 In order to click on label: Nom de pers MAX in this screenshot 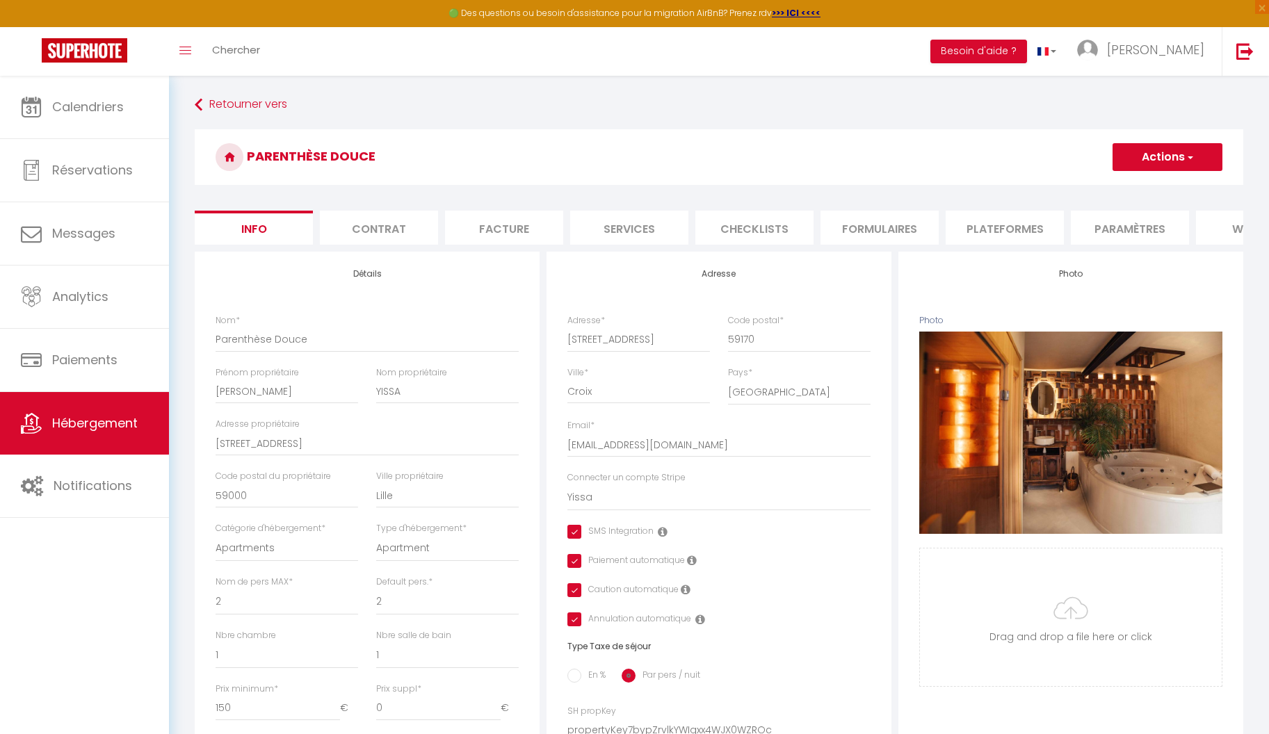, I will do `click(254, 582)`.